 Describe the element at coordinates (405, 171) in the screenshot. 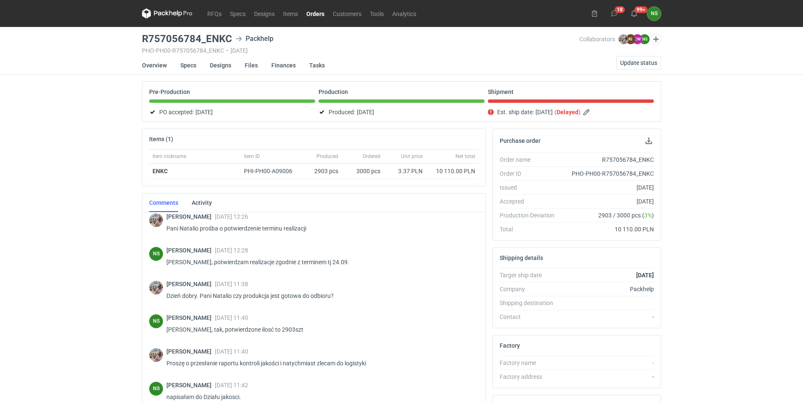

I see `div: 3.37 PLN` at that location.